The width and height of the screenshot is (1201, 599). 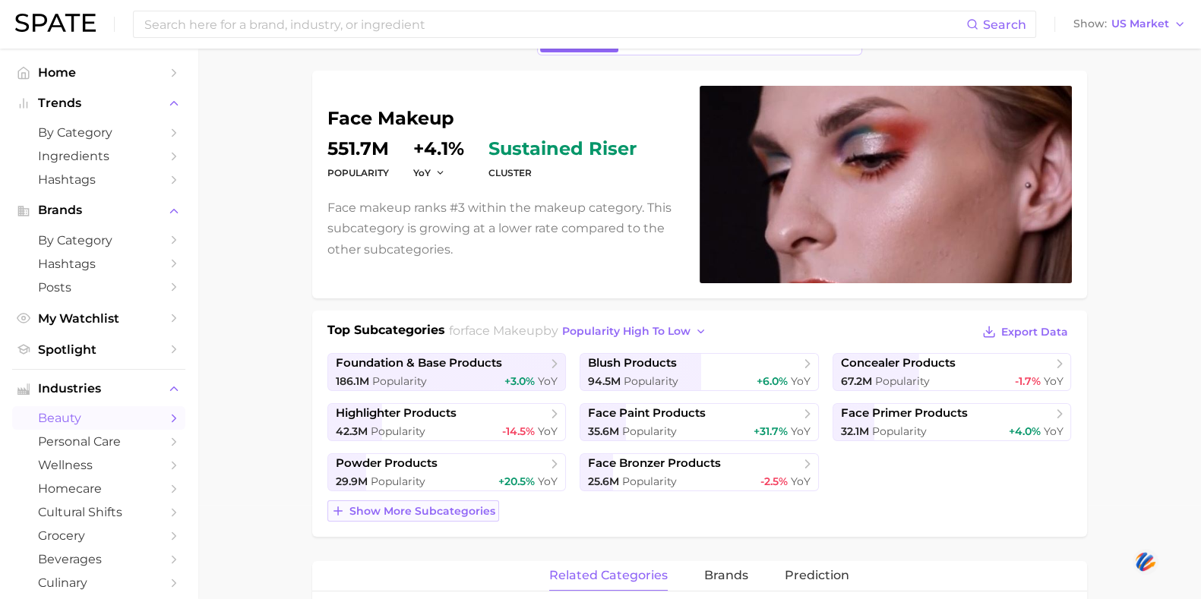 What do you see at coordinates (699, 372) in the screenshot?
I see `a: blush products94.5m Popularity+6.0% YoY` at bounding box center [699, 372].